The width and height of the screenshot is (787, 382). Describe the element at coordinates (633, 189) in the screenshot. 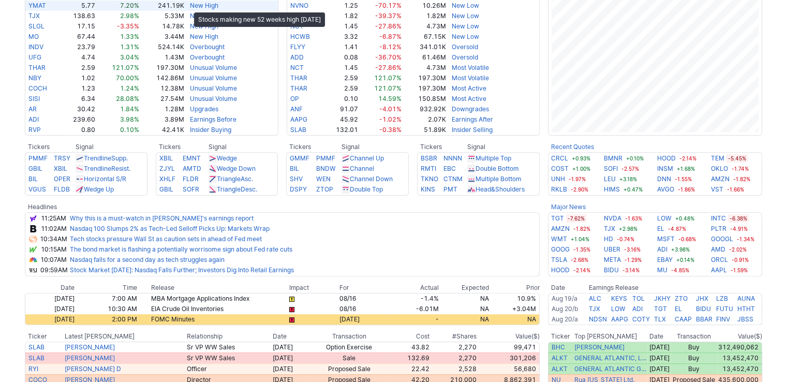

I see `span: +0.47%` at that location.